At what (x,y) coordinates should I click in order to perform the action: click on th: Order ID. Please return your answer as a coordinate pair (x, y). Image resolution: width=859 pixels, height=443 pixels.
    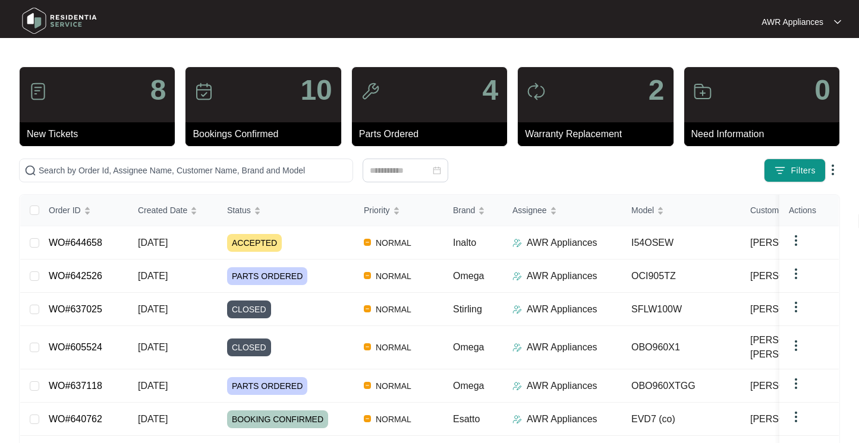
    Looking at the image, I should click on (84, 210).